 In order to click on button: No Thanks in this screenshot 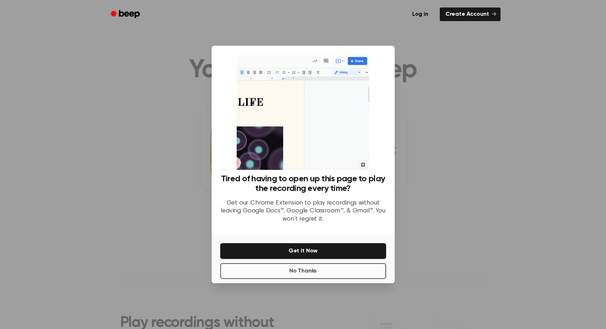, I will do `click(303, 271)`.